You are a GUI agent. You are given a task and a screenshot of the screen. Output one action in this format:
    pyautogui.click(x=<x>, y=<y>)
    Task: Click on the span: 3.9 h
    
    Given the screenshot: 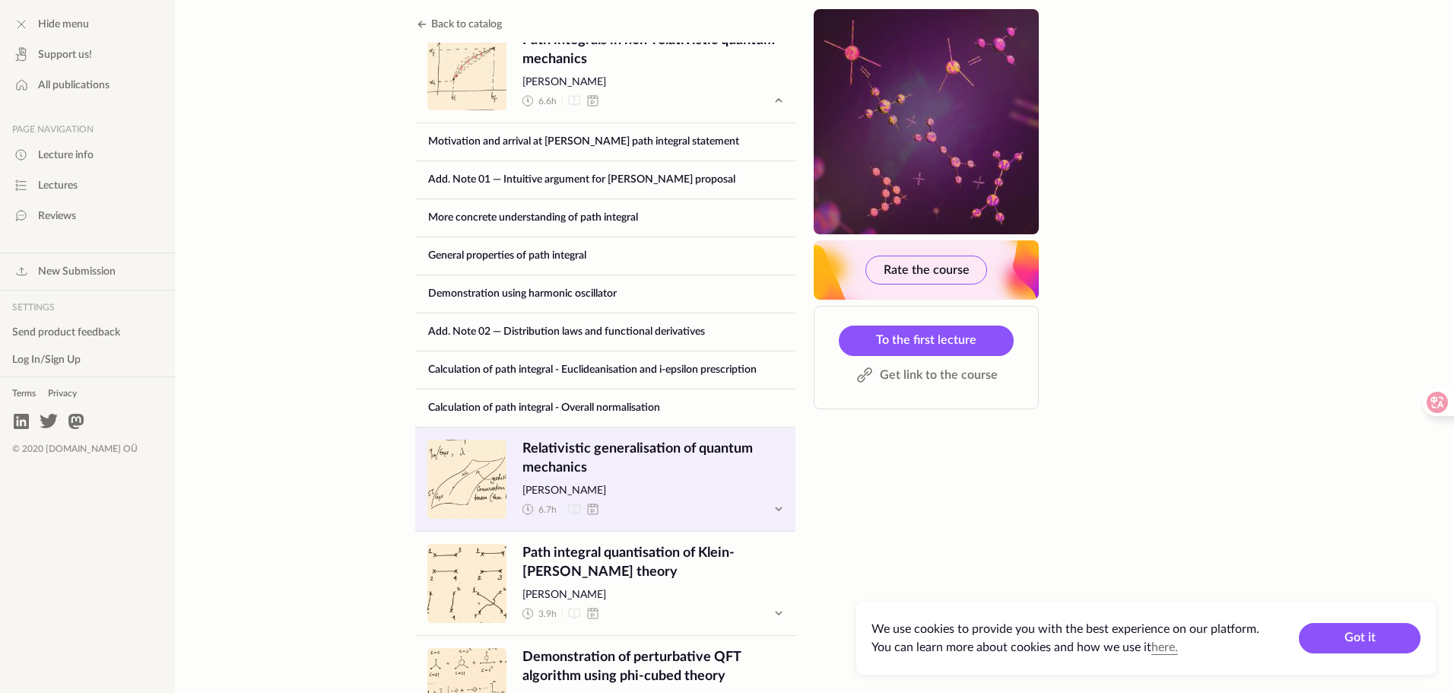 What is the action you would take?
    pyautogui.click(x=548, y=614)
    